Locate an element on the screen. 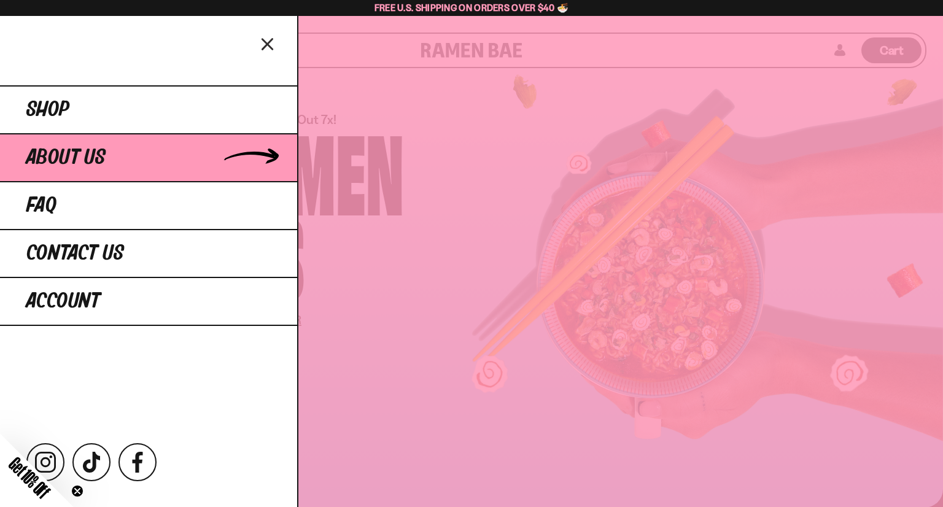 The image size is (943, 507). span: FAQ is located at coordinates (41, 206).